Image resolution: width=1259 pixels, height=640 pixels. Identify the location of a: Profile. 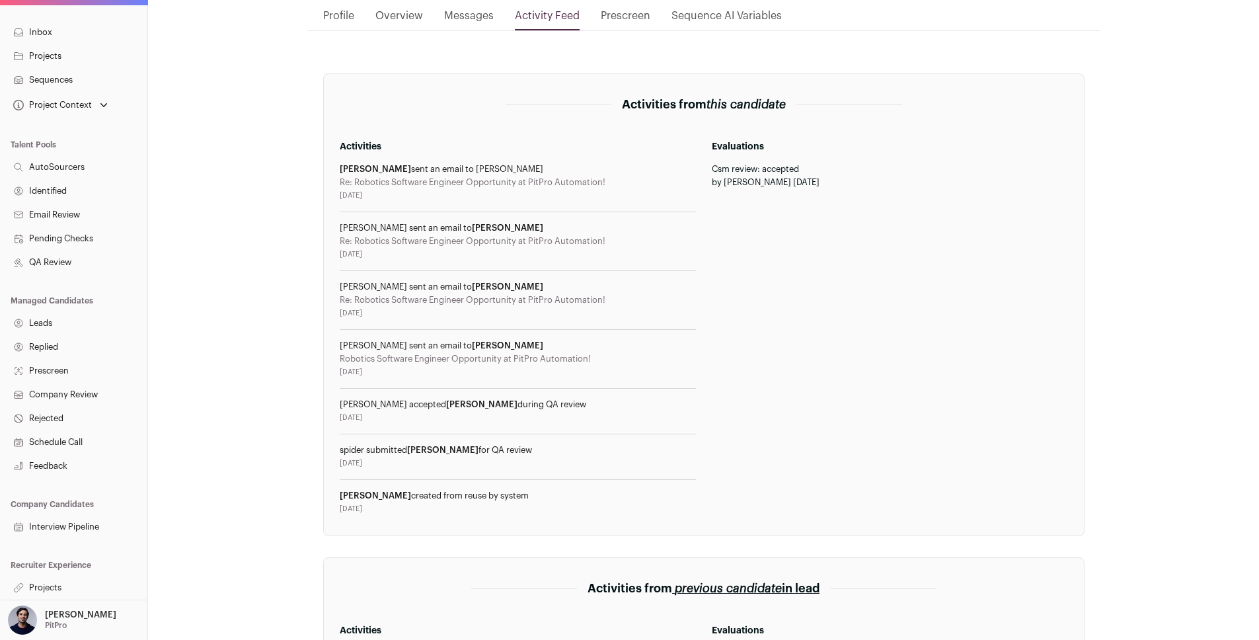
(338, 19).